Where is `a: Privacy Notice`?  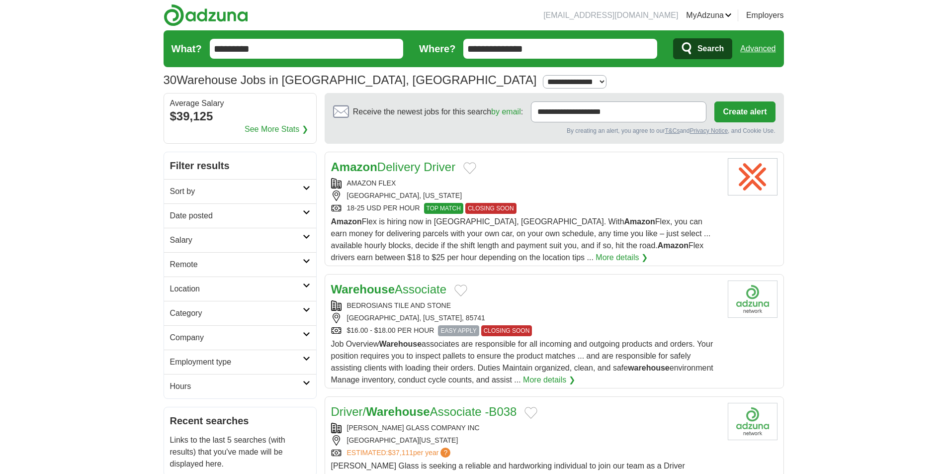 a: Privacy Notice is located at coordinates (709, 131).